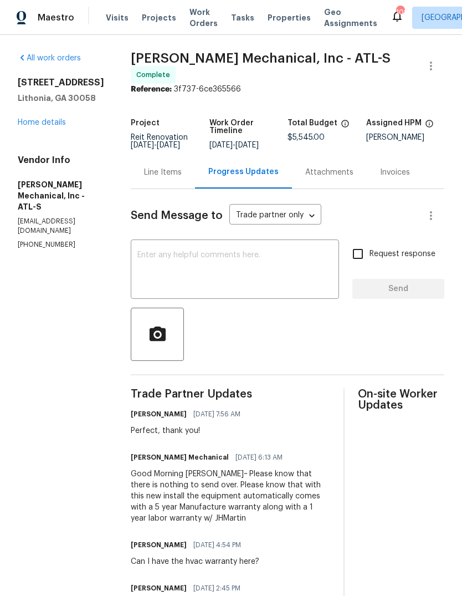 The width and height of the screenshot is (462, 596). Describe the element at coordinates (345, 126) in the screenshot. I see `span: The total cost of line items that have been proposed by Opendoor. This sum includes line items th...` at that location.